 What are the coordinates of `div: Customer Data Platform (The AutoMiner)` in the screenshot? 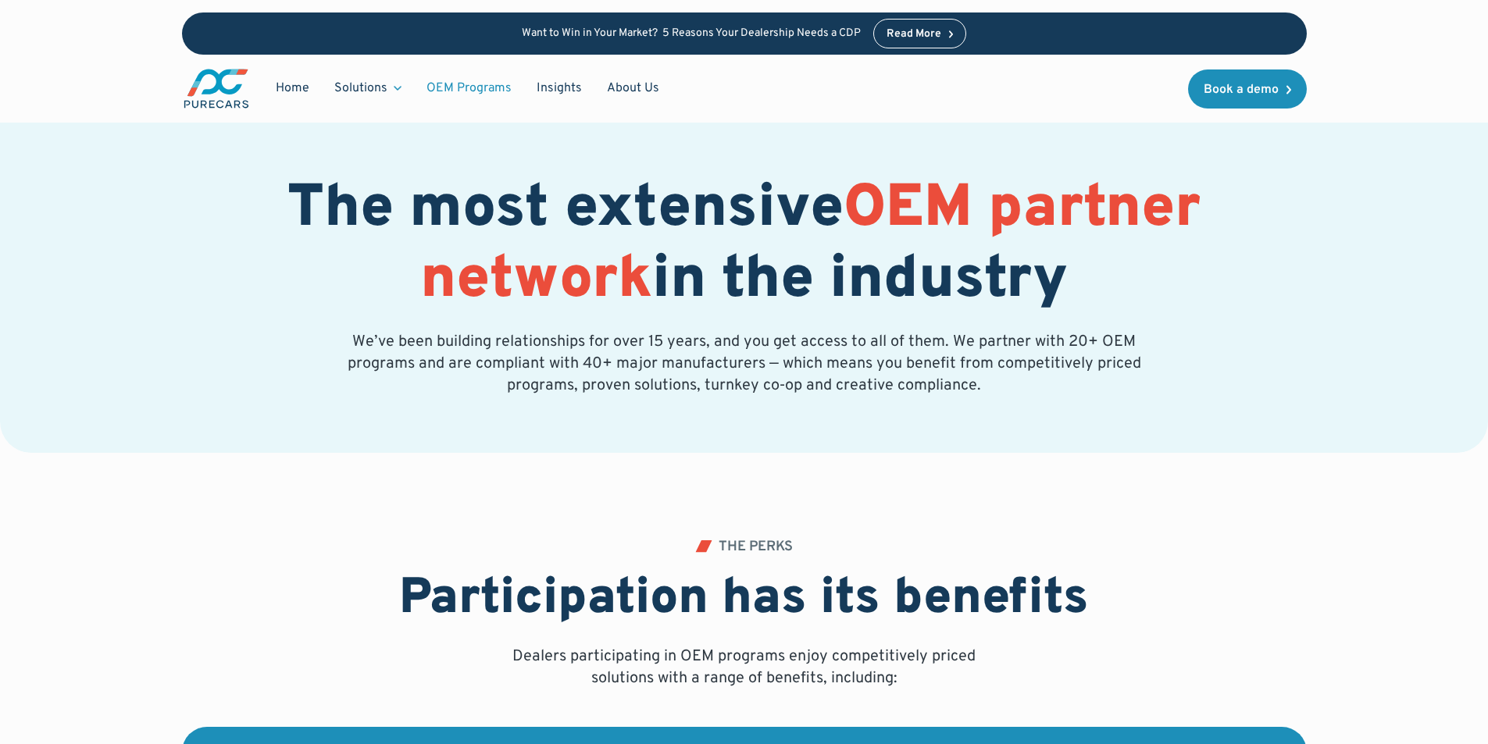 It's located at (783, 285).